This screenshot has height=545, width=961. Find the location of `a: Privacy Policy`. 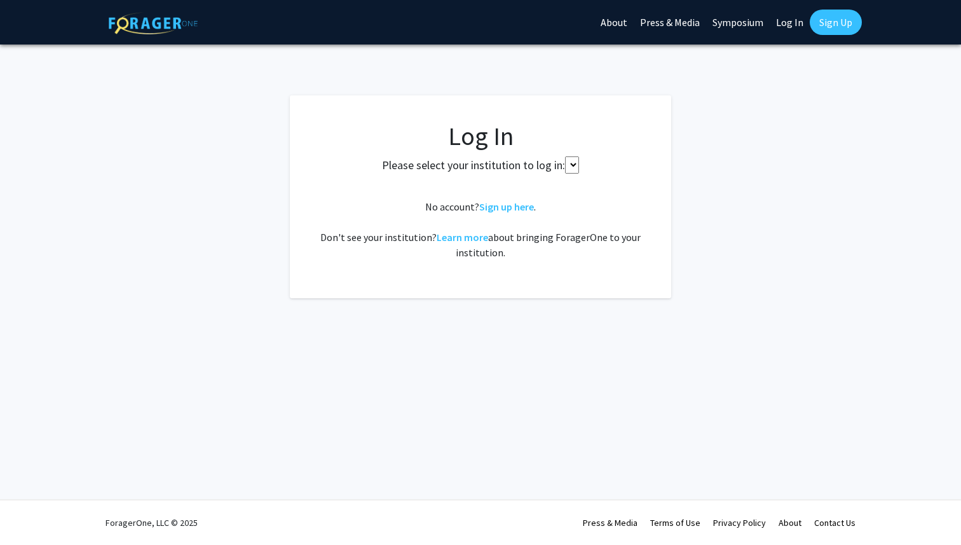

a: Privacy Policy is located at coordinates (739, 523).